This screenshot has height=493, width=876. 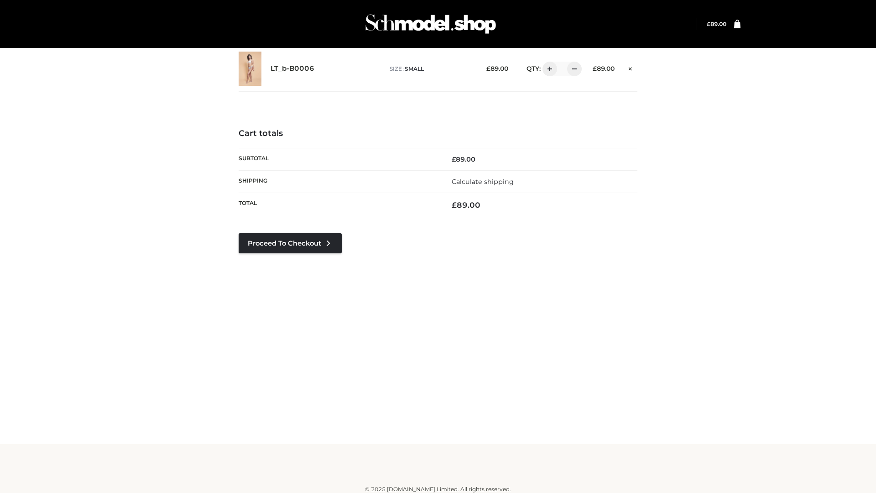 What do you see at coordinates (290, 243) in the screenshot?
I see `a: Proceed to Checkout` at bounding box center [290, 243].